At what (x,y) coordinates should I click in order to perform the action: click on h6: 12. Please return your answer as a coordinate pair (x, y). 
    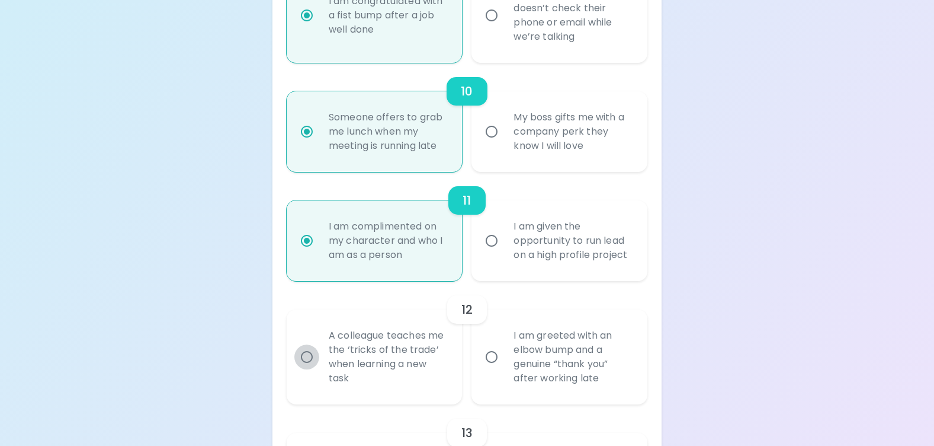
    Looking at the image, I should click on (467, 309).